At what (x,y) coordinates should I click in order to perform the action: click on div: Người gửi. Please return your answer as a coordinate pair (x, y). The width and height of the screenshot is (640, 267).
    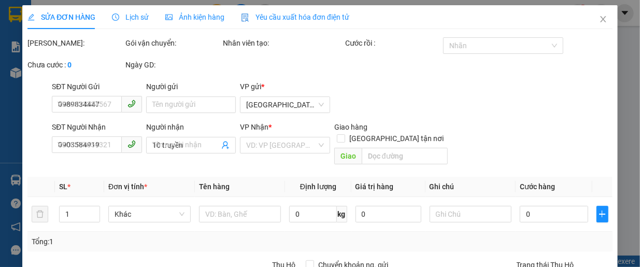
    Looking at the image, I should click on (191, 87).